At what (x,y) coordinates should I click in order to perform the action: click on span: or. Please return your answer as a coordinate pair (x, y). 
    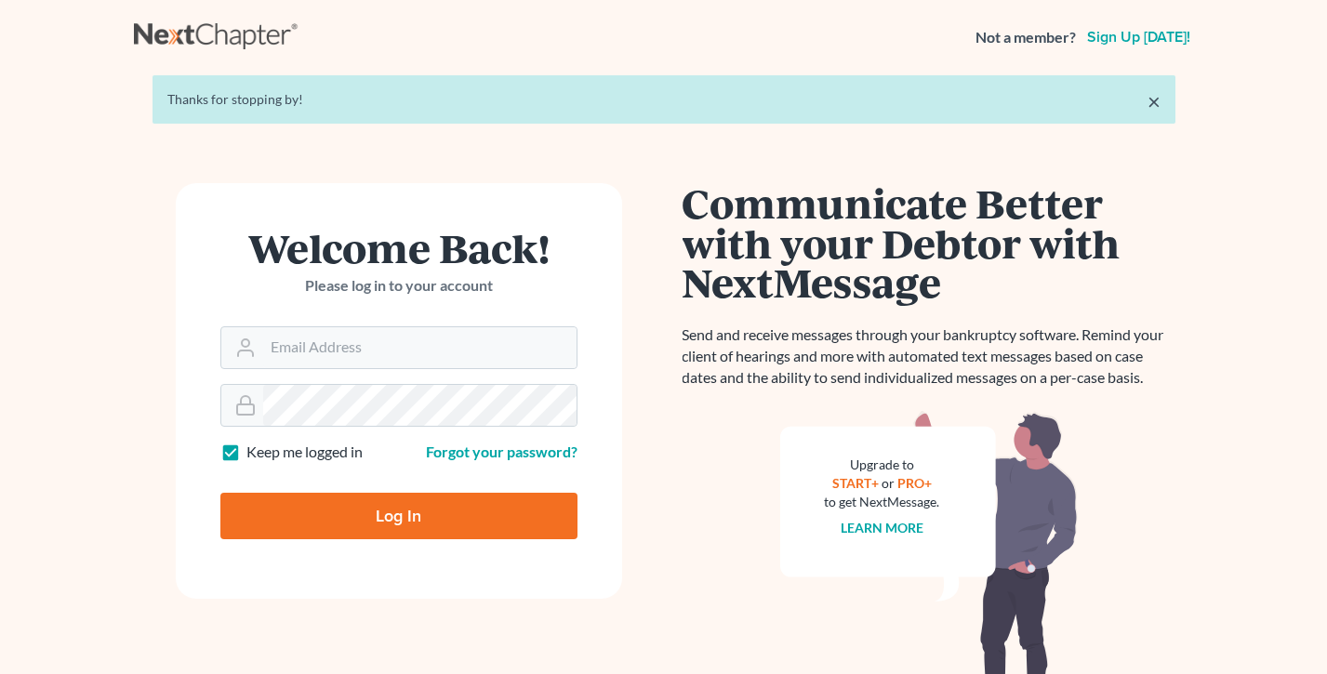
    Looking at the image, I should click on (888, 482).